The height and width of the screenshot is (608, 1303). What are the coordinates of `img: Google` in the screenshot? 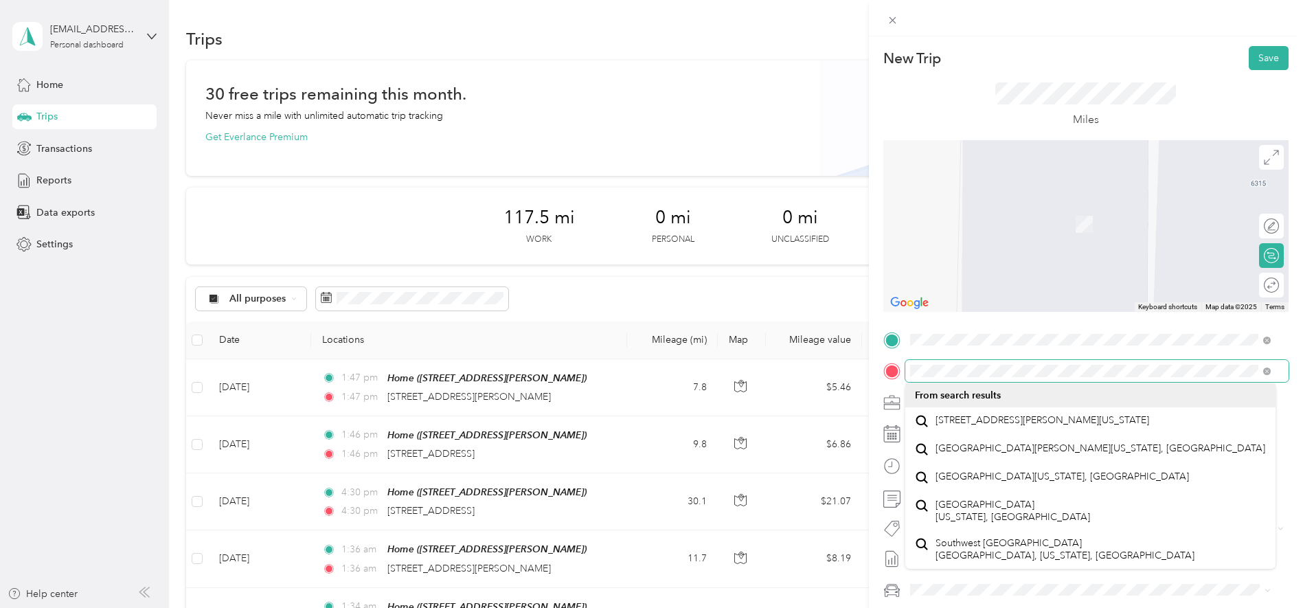 It's located at (909, 303).